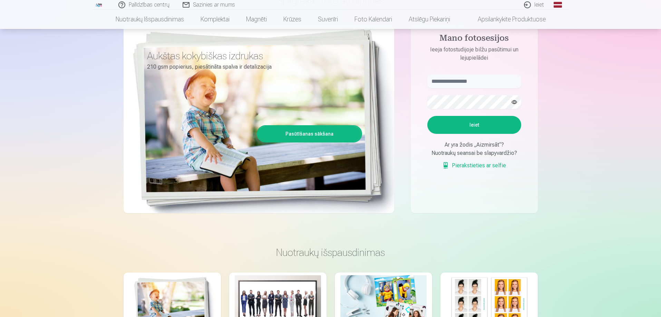  I want to click on font: Pasūtīšanas sākšana, so click(309, 134).